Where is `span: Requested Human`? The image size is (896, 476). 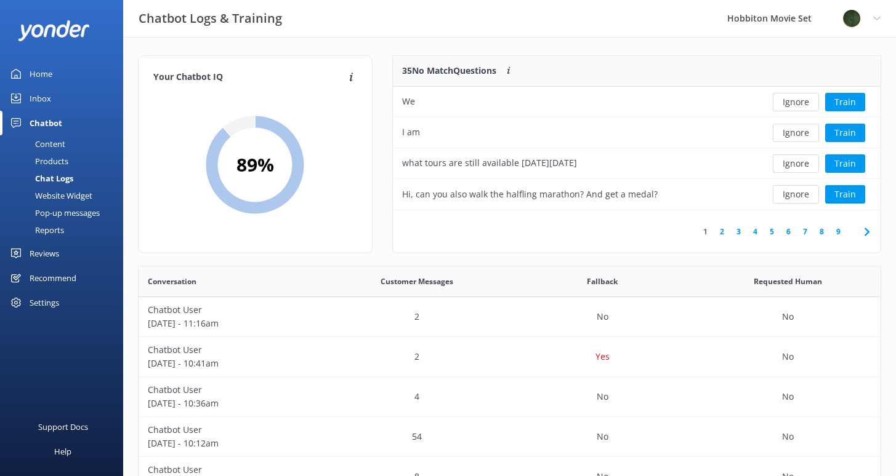 span: Requested Human is located at coordinates (787, 281).